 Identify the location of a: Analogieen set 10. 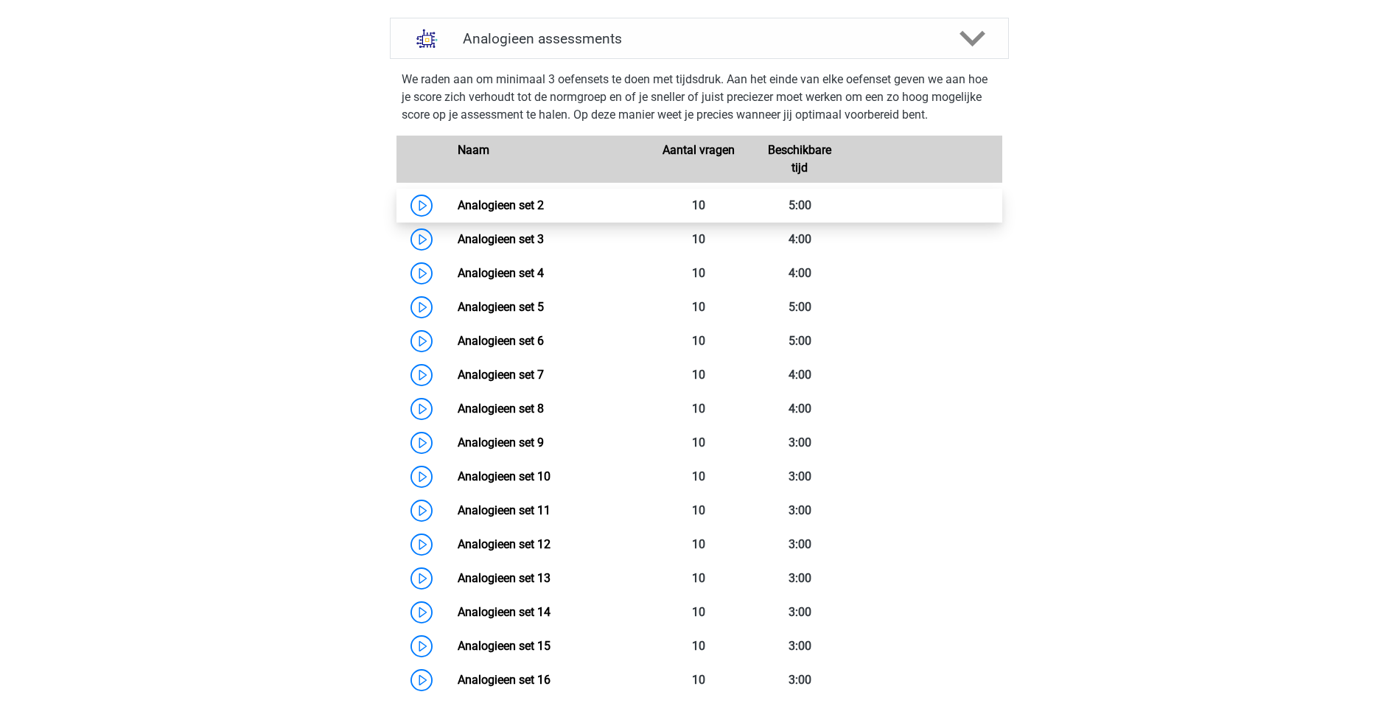
(504, 476).